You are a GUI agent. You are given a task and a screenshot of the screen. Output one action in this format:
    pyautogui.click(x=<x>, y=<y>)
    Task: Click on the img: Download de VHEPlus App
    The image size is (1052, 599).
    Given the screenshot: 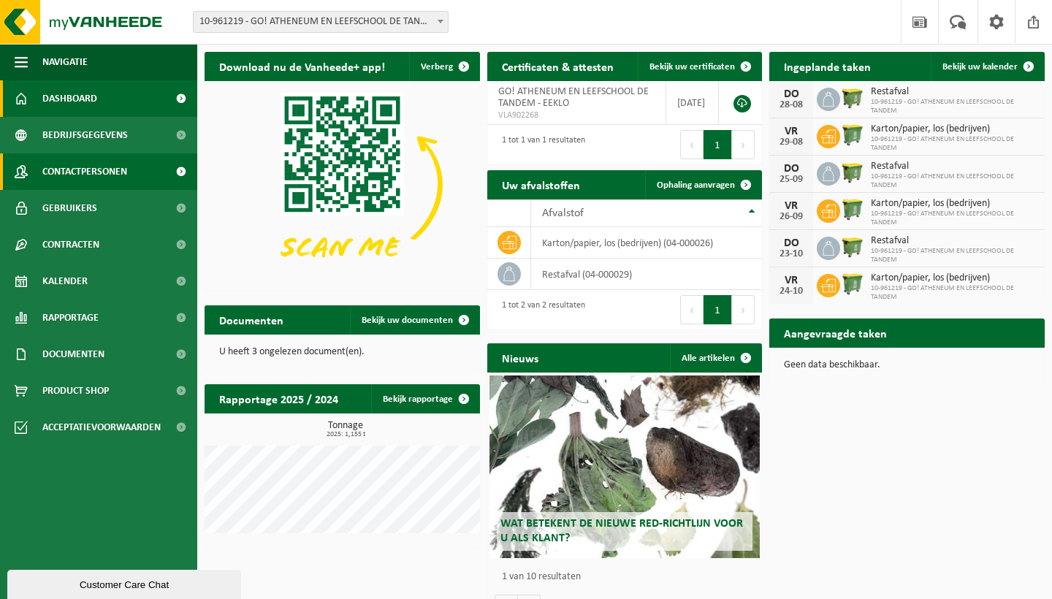 What is the action you would take?
    pyautogui.click(x=342, y=184)
    